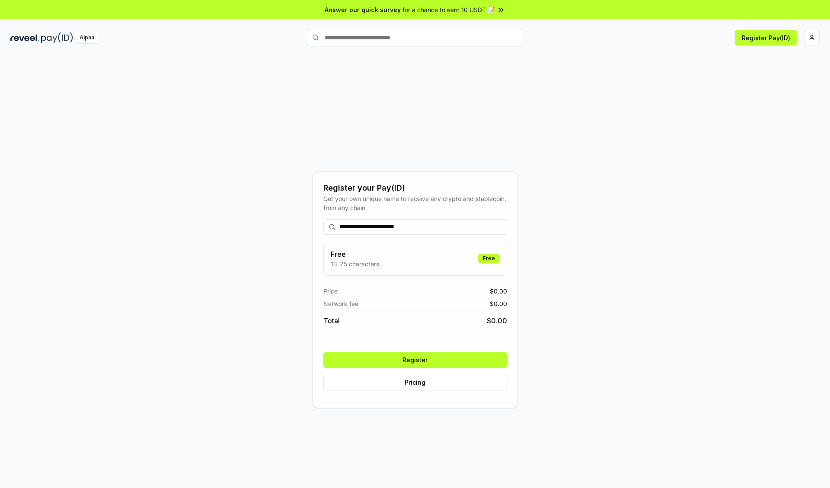  Describe the element at coordinates (87, 38) in the screenshot. I see `div: Alpha` at that location.